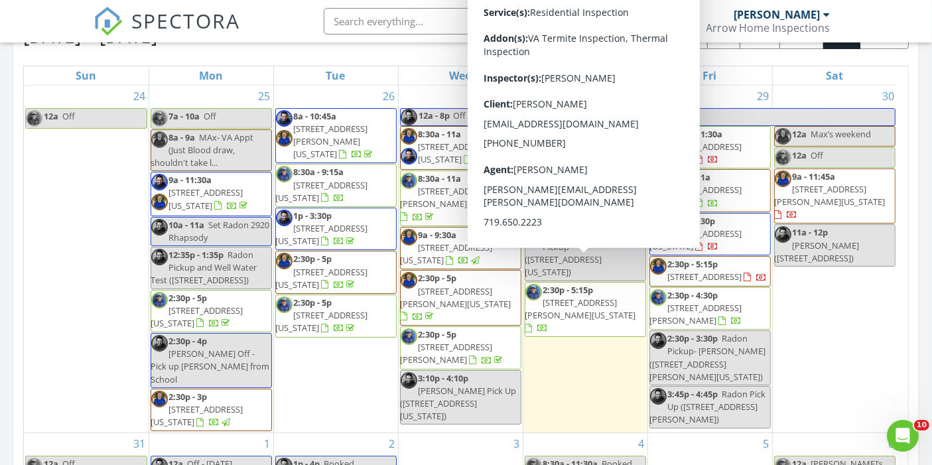 The height and width of the screenshot is (465, 932). I want to click on span: 12a - 8p, so click(434, 117).